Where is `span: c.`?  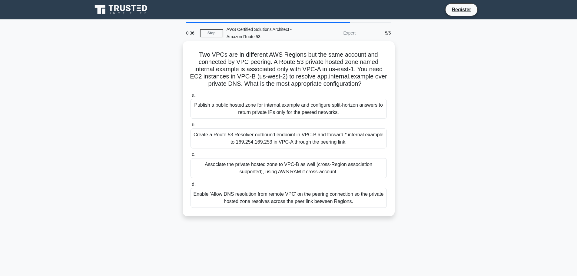
span: c. is located at coordinates (194, 154).